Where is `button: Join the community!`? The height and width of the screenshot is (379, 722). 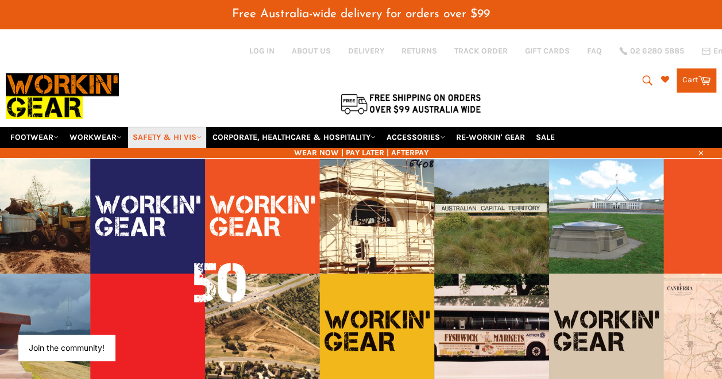 button: Join the community! is located at coordinates (67, 347).